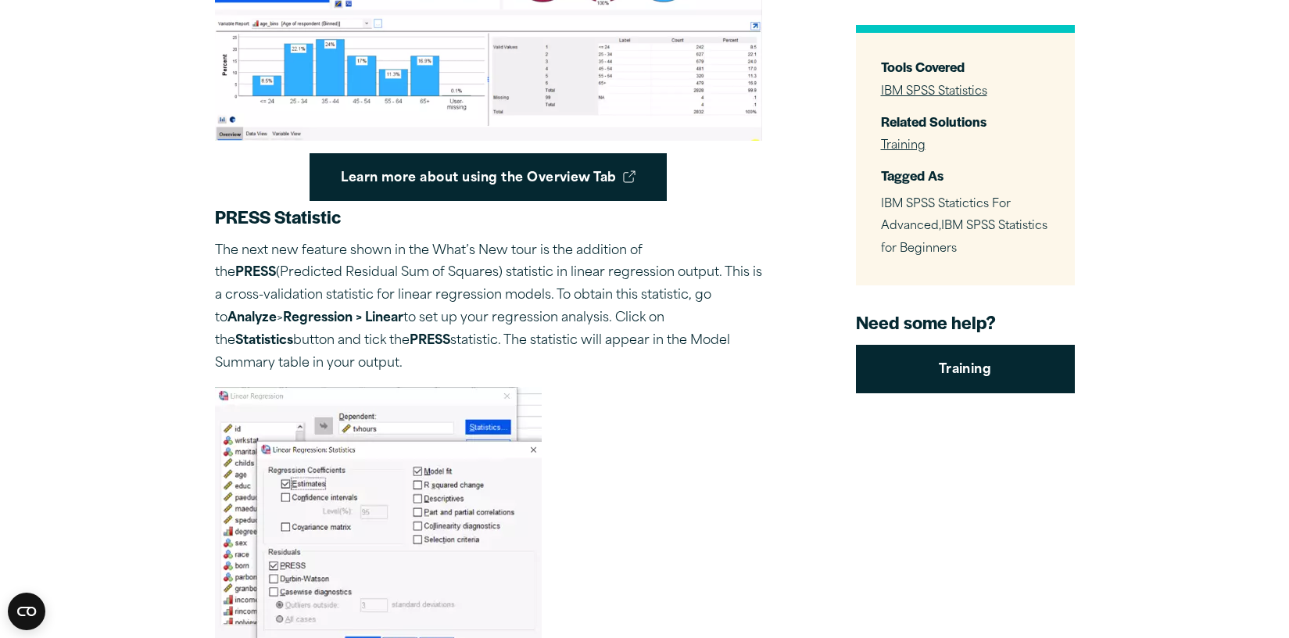 This screenshot has width=1289, height=638. Describe the element at coordinates (964, 238) in the screenshot. I see `span: IBM SPSS Statistics for Beginners` at that location.